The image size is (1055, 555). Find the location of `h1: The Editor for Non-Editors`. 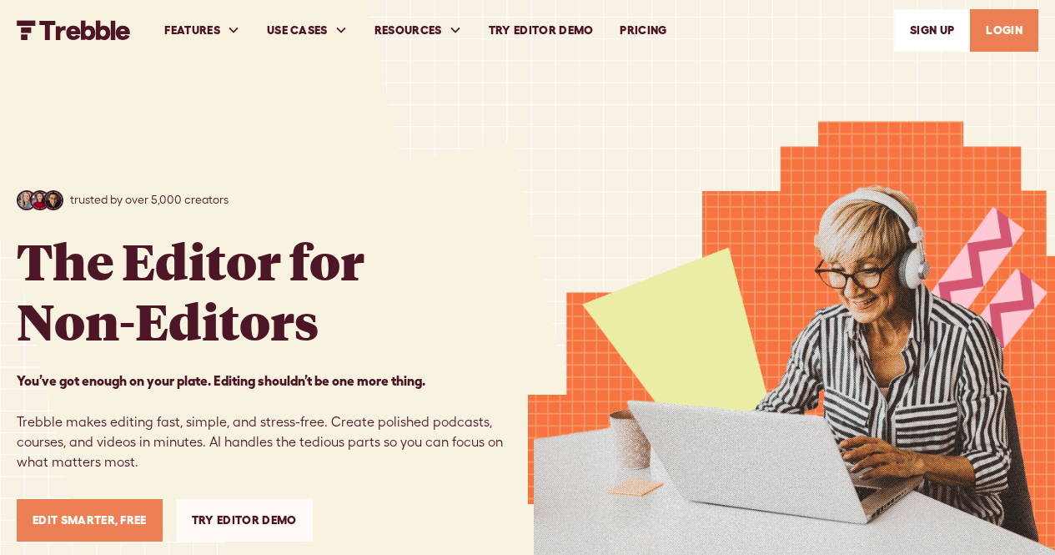

h1: The Editor for Non-Editors is located at coordinates (190, 290).